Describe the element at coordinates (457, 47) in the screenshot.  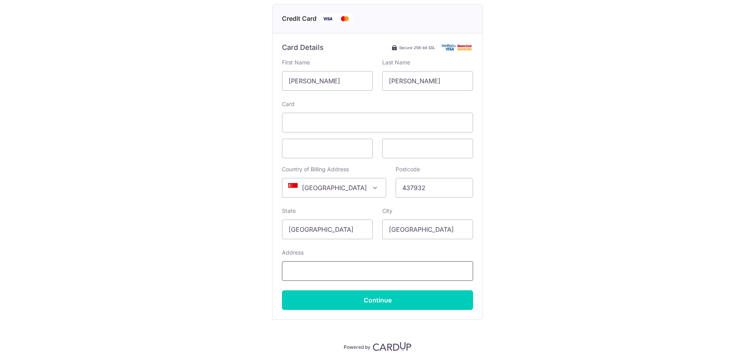
I see `img: Card secure` at that location.